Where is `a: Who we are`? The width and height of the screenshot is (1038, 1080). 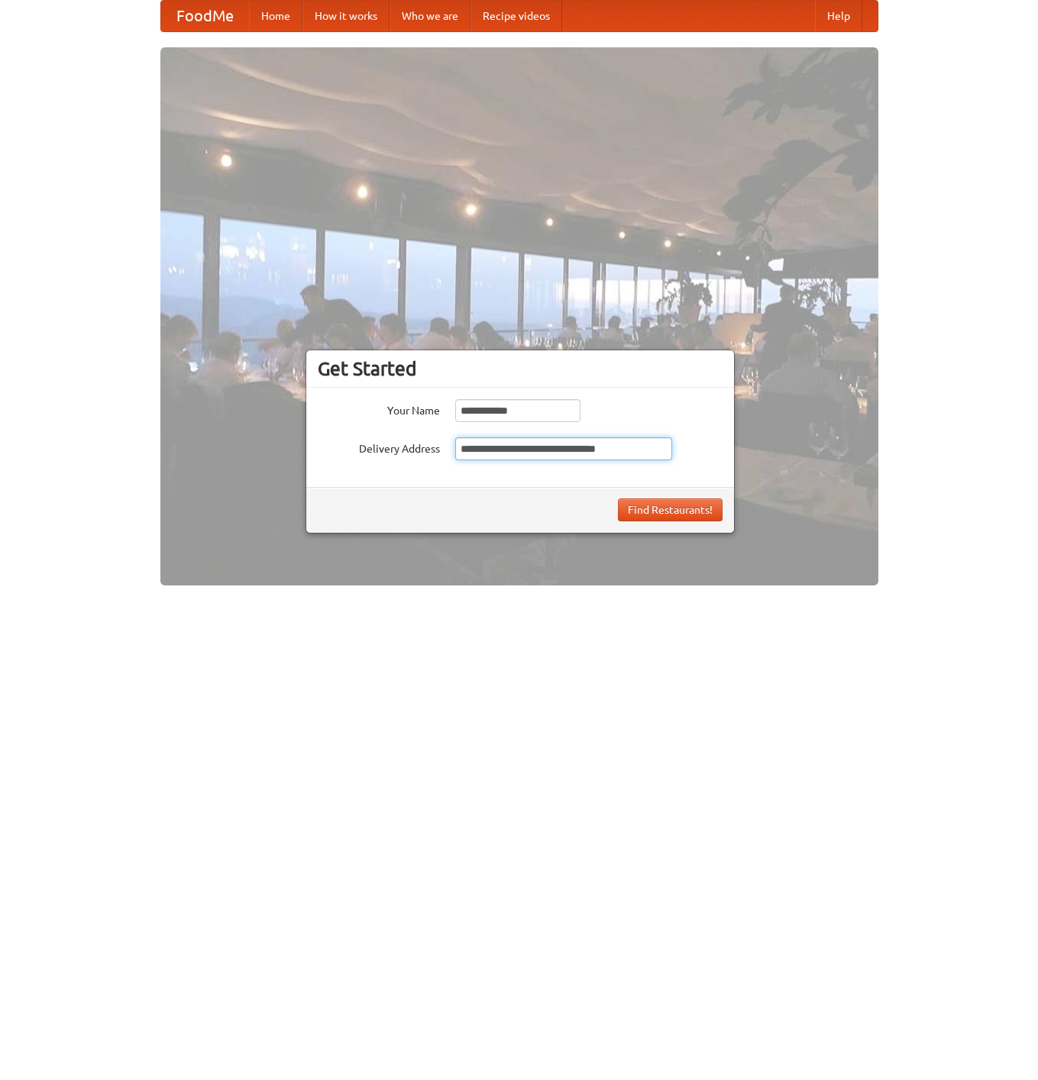
a: Who we are is located at coordinates (430, 16).